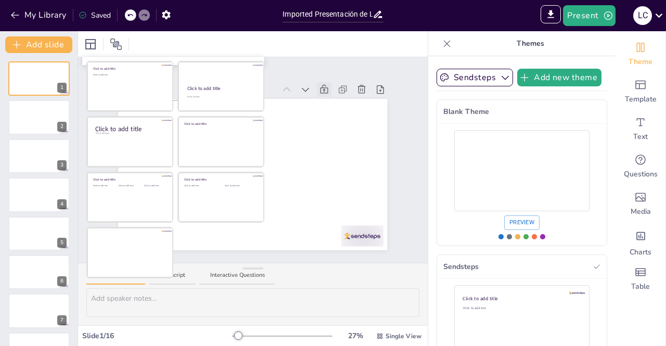 The height and width of the screenshot is (346, 666). What do you see at coordinates (640, 54) in the screenshot?
I see `div: Change the overall theme` at bounding box center [640, 54].